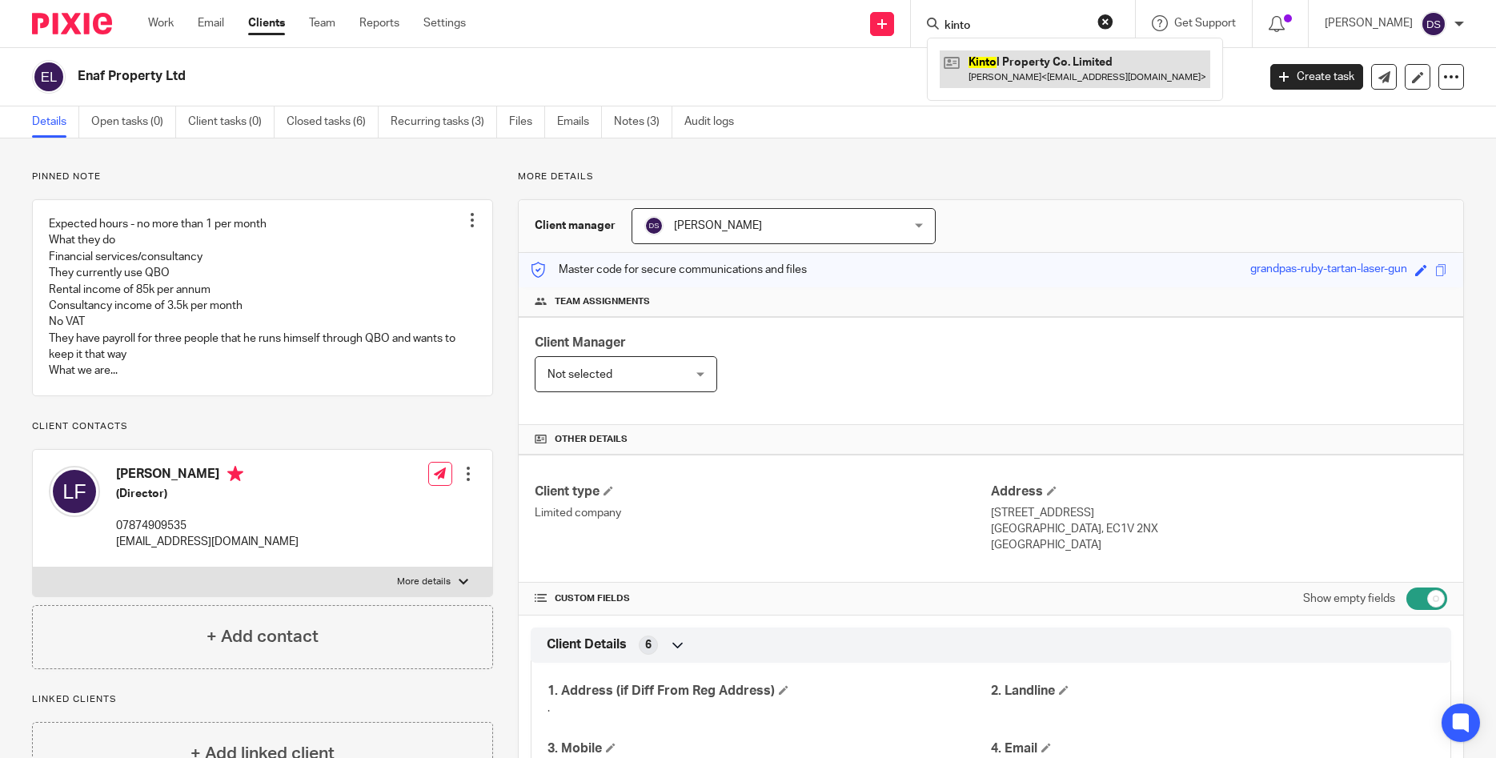 The image size is (1496, 758). I want to click on a: Files, so click(527, 122).